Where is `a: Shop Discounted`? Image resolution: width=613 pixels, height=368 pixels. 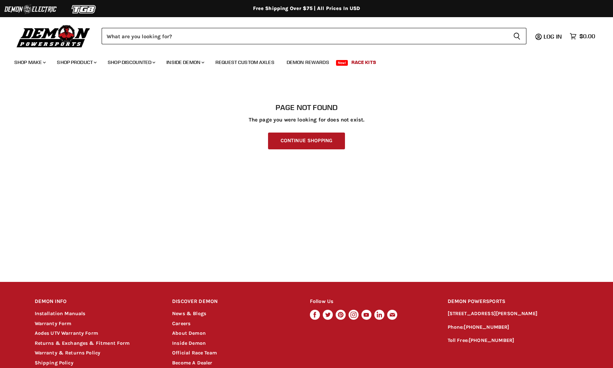
a: Shop Discounted is located at coordinates (131, 62).